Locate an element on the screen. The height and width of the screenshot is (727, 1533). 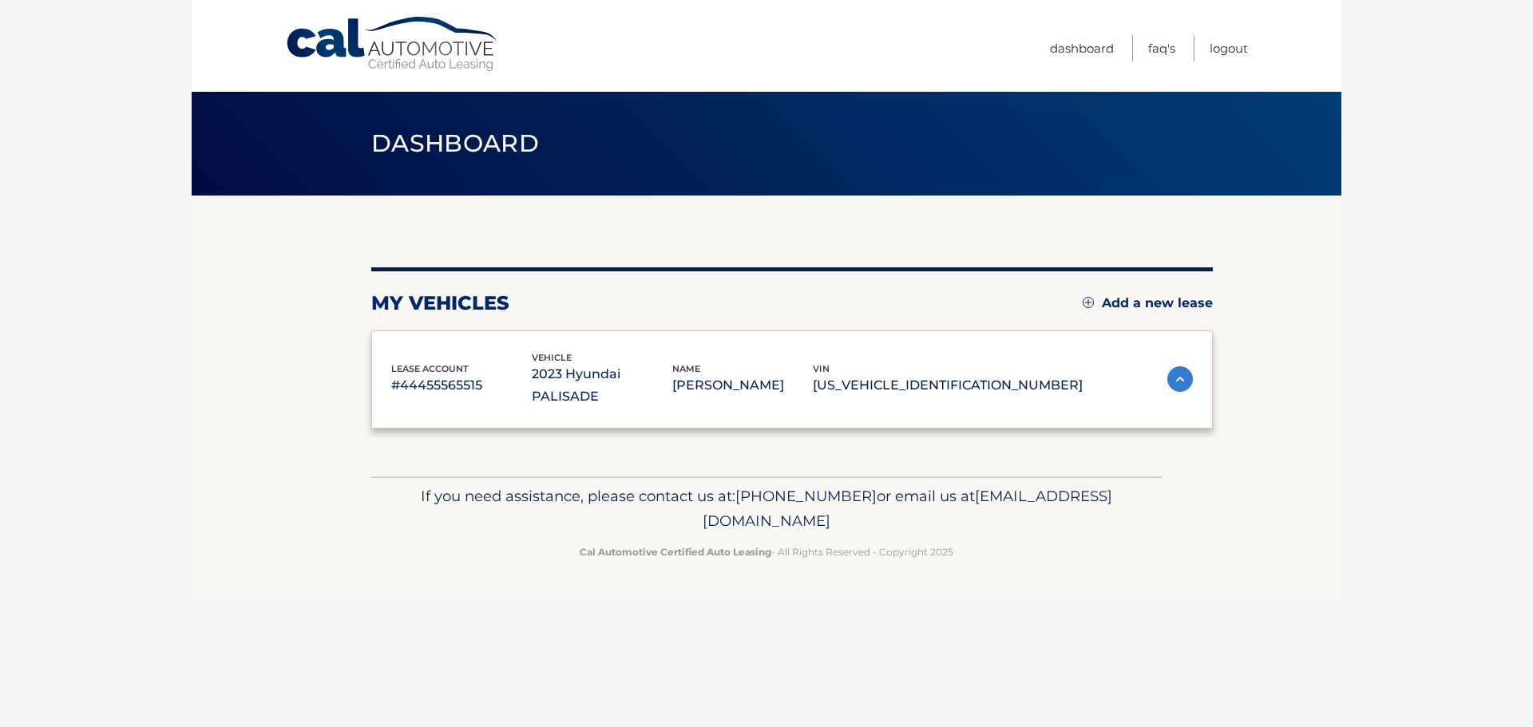
span: name is located at coordinates (686, 369).